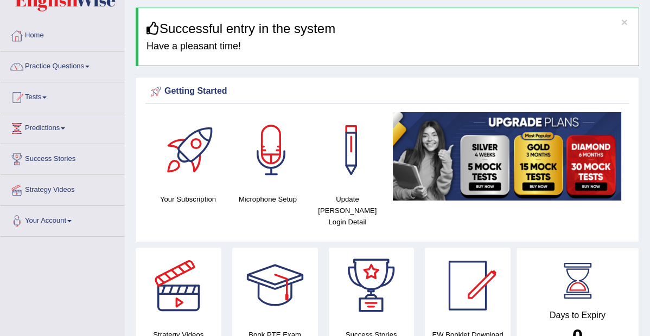 This screenshot has height=336, width=650. I want to click on a: Practice Questions, so click(62, 65).